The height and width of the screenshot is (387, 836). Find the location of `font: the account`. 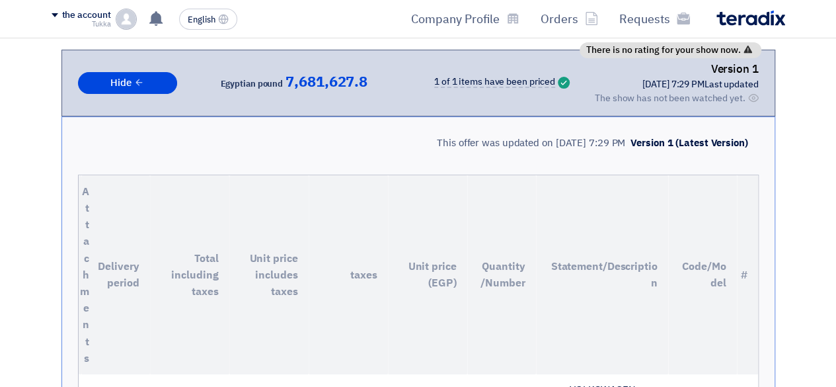

font: the account is located at coordinates (87, 15).